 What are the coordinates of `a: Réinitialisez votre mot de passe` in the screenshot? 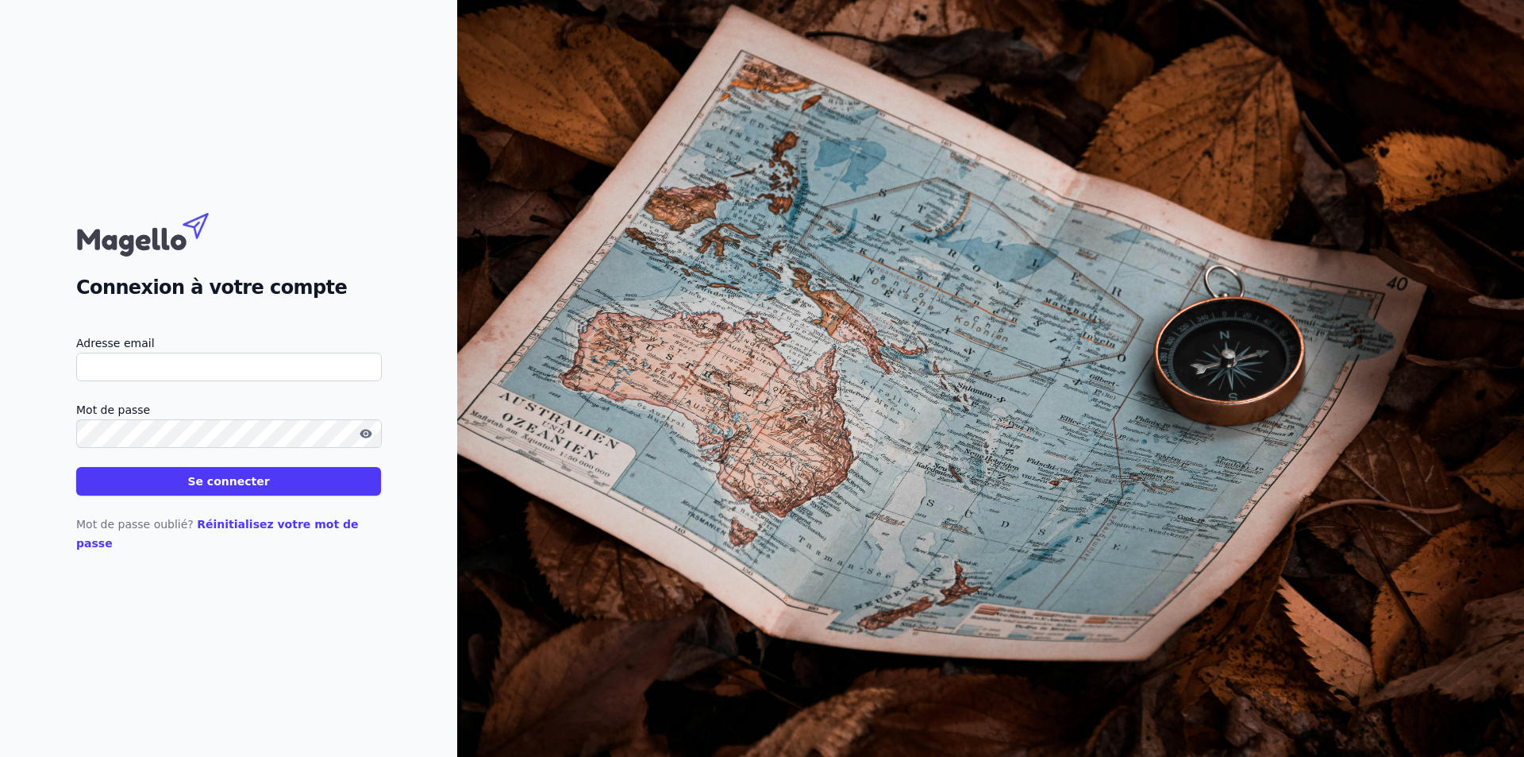 It's located at (218, 534).